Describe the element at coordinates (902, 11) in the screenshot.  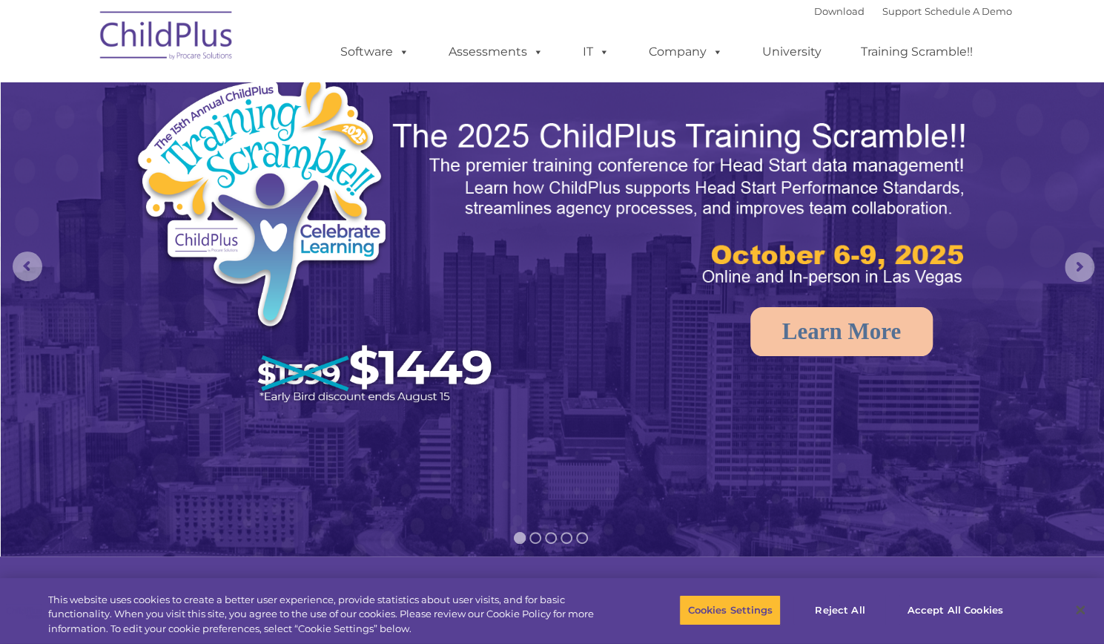
I see `a: Support` at that location.